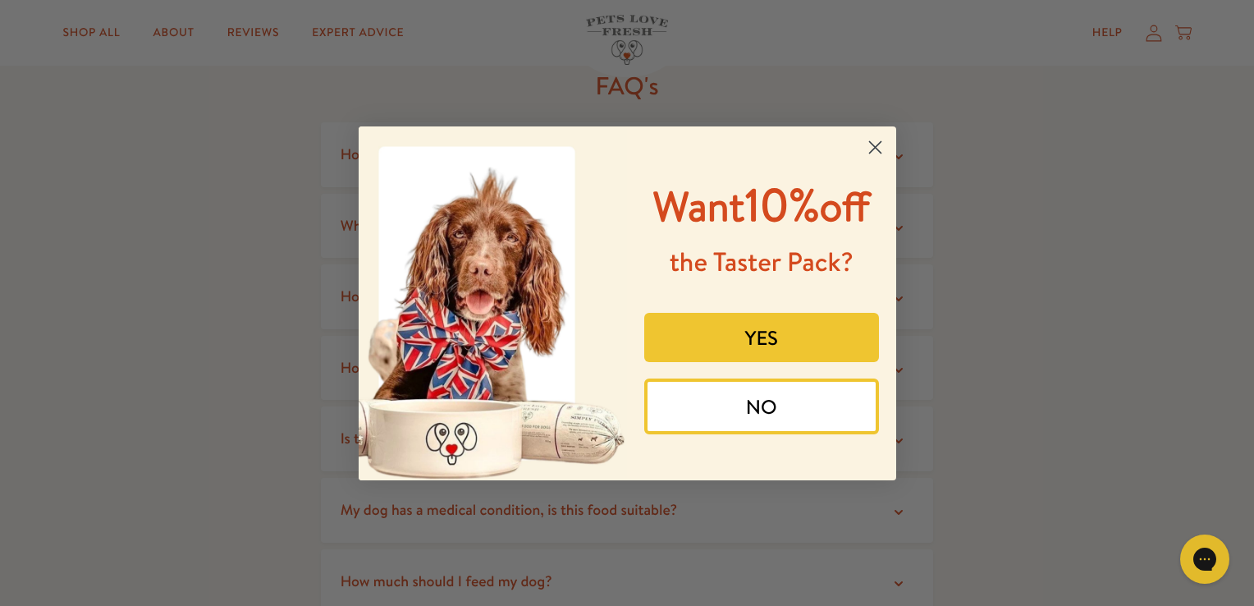 The image size is (1254, 606). I want to click on span: the Taster Pack?, so click(762, 262).